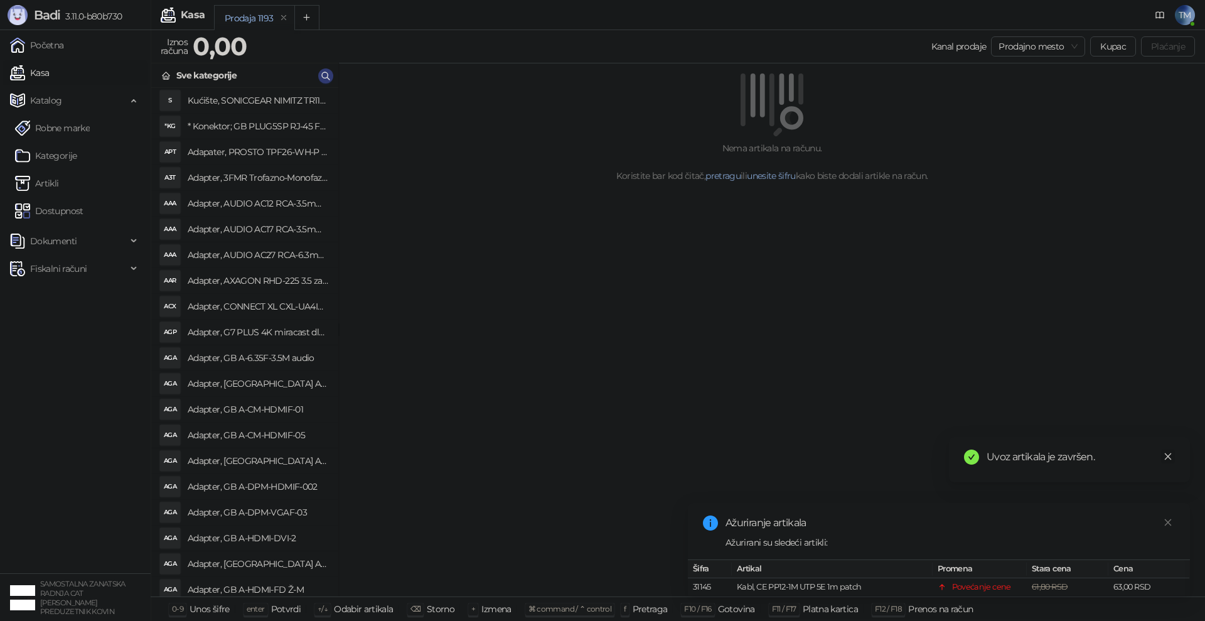 The width and height of the screenshot is (1205, 621). I want to click on a: Kategorije, so click(46, 156).